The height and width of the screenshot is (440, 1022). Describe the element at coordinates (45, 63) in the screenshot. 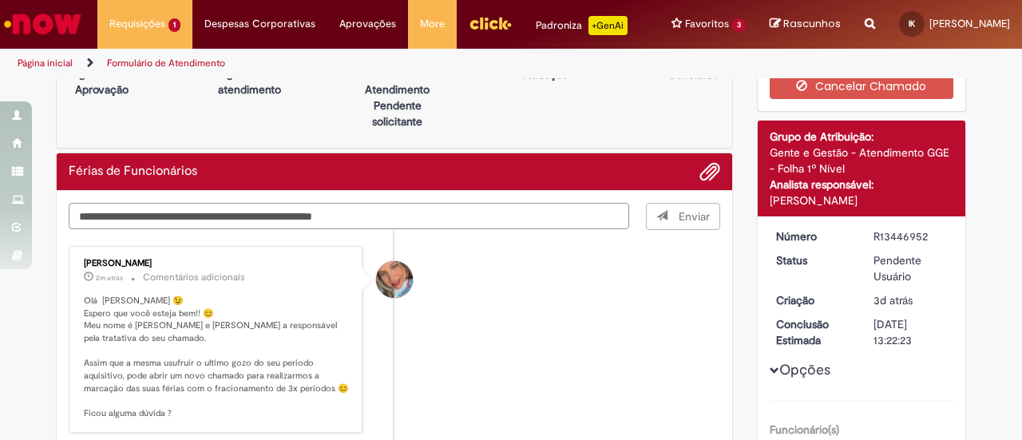

I see `a: Página inicial` at that location.